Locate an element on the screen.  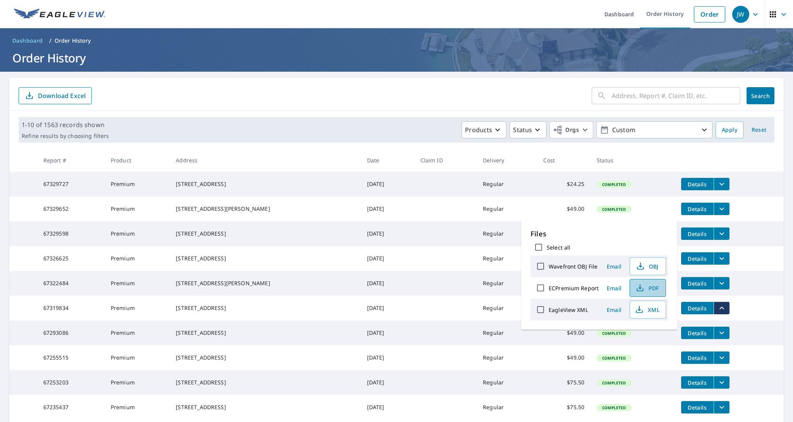
div: JW is located at coordinates (741, 14).